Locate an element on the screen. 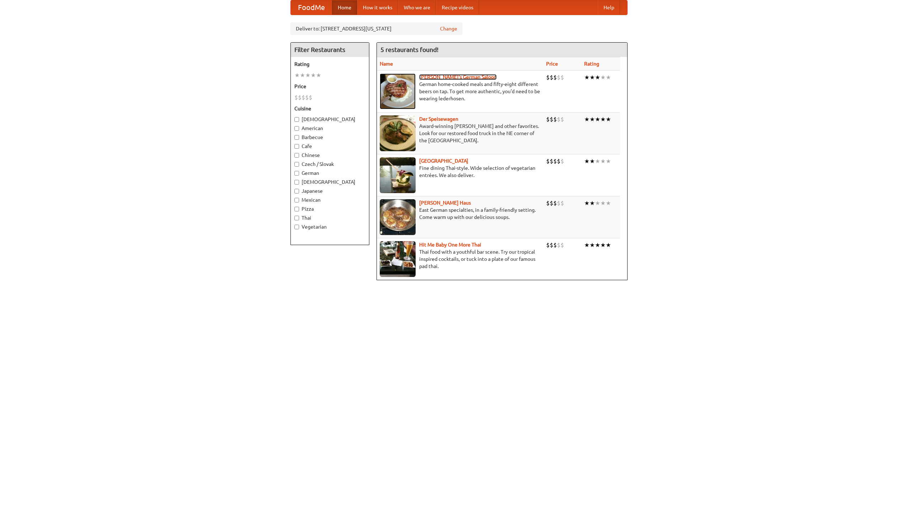  img: esthers.jpg is located at coordinates (398, 91).